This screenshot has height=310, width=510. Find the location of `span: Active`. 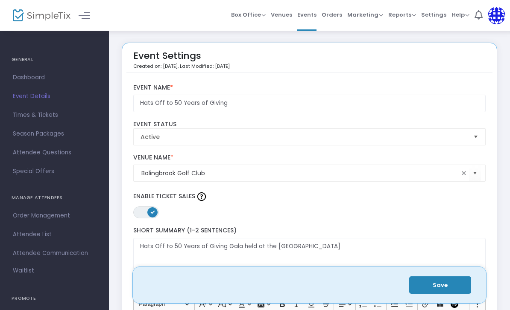

span: Active is located at coordinates (304, 137).